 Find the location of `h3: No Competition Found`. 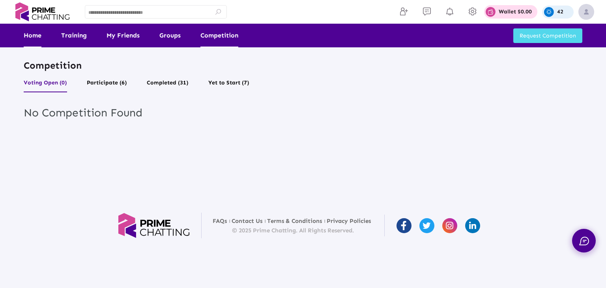

h3: No Competition Found is located at coordinates (303, 113).